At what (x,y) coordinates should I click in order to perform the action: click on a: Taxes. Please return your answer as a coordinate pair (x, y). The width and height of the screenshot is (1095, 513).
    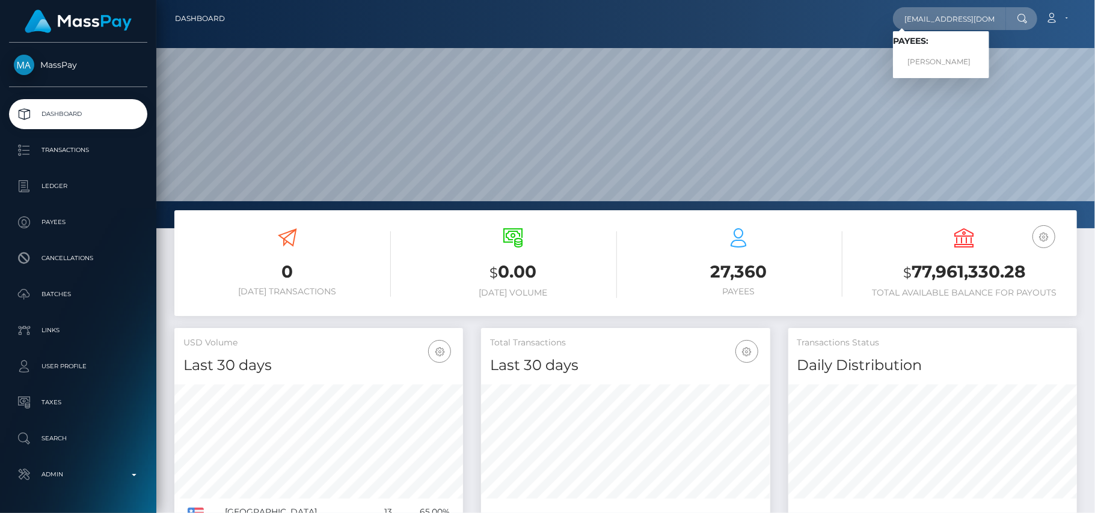
    Looking at the image, I should click on (78, 403).